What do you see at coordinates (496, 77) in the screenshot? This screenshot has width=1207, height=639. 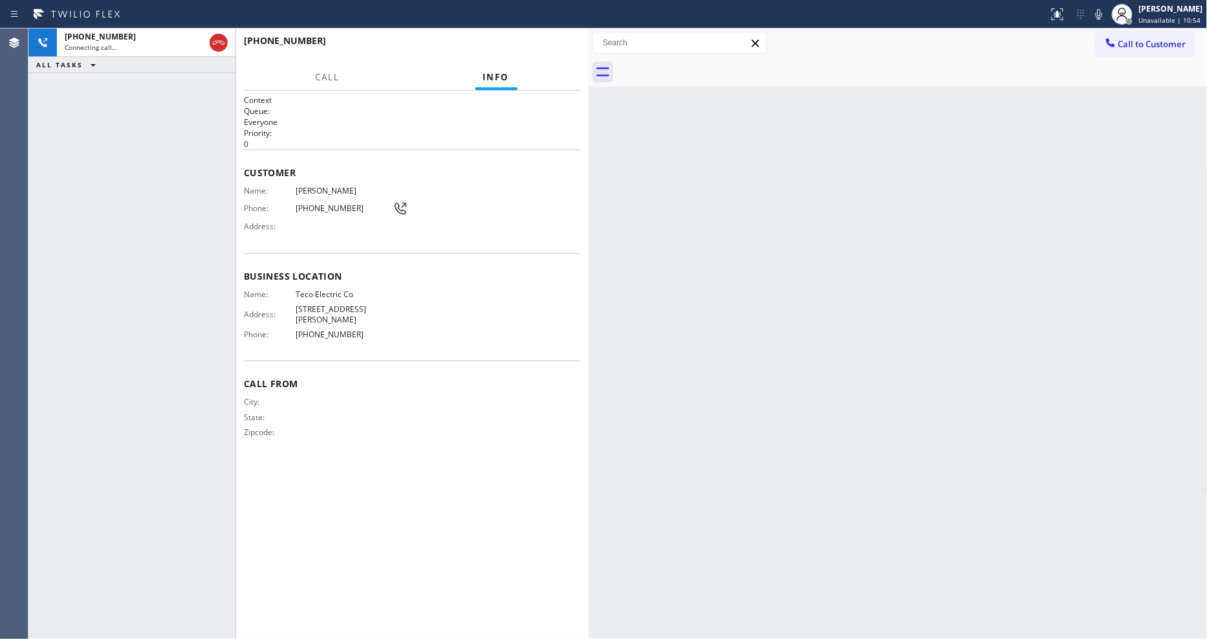 I see `span: Info` at bounding box center [496, 77].